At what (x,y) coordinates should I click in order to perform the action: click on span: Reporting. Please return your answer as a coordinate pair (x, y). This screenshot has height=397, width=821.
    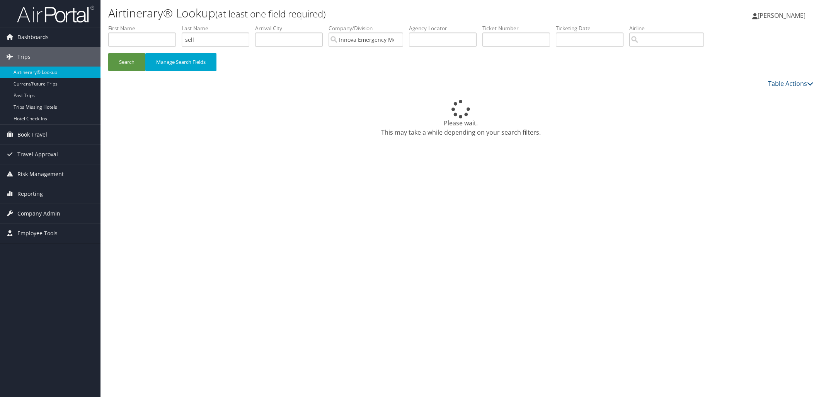
    Looking at the image, I should click on (30, 194).